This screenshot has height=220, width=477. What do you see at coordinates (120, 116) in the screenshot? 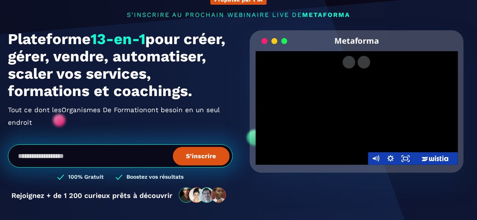
I see `h2: Tout ce dont les ont besoin en un seul endroit` at bounding box center [120, 116].